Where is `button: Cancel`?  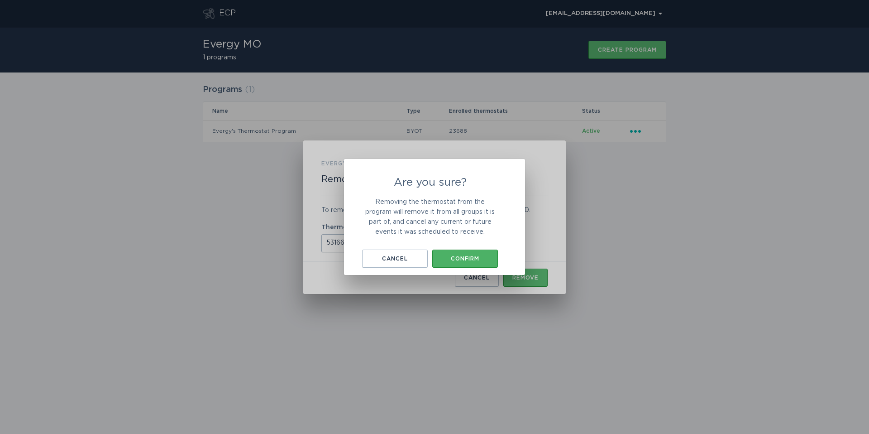
button: Cancel is located at coordinates (395, 258).